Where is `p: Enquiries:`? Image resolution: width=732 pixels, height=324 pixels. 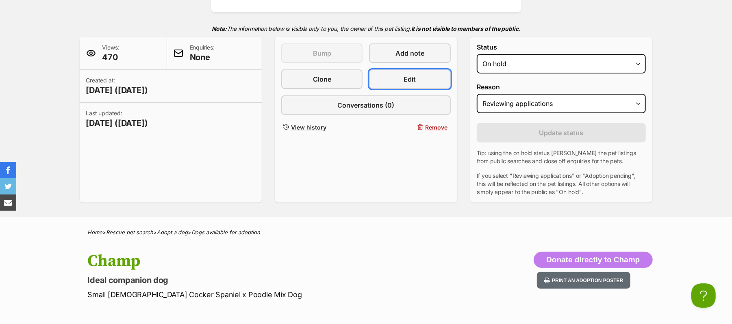
p: Enquiries: is located at coordinates (202, 53).